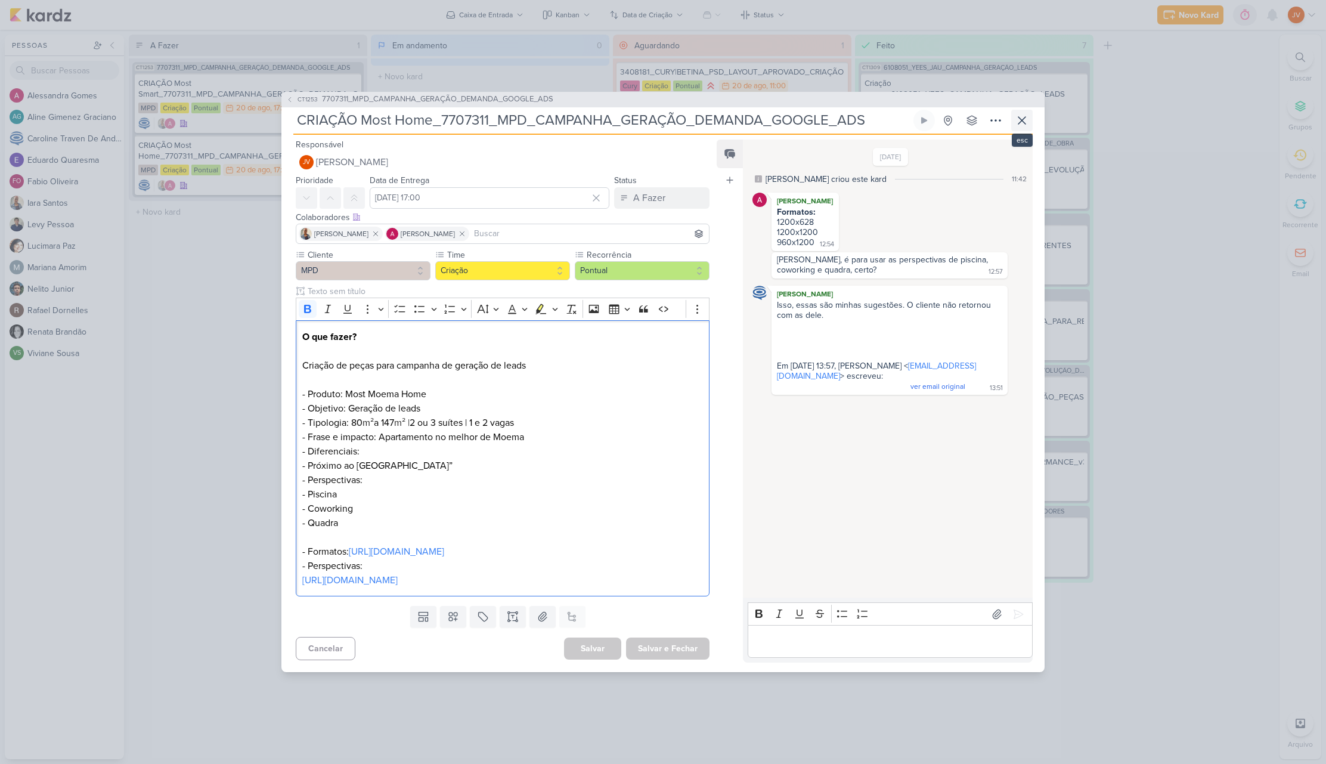  Describe the element at coordinates (996, 272) in the screenshot. I see `div: 12:57` at that location.